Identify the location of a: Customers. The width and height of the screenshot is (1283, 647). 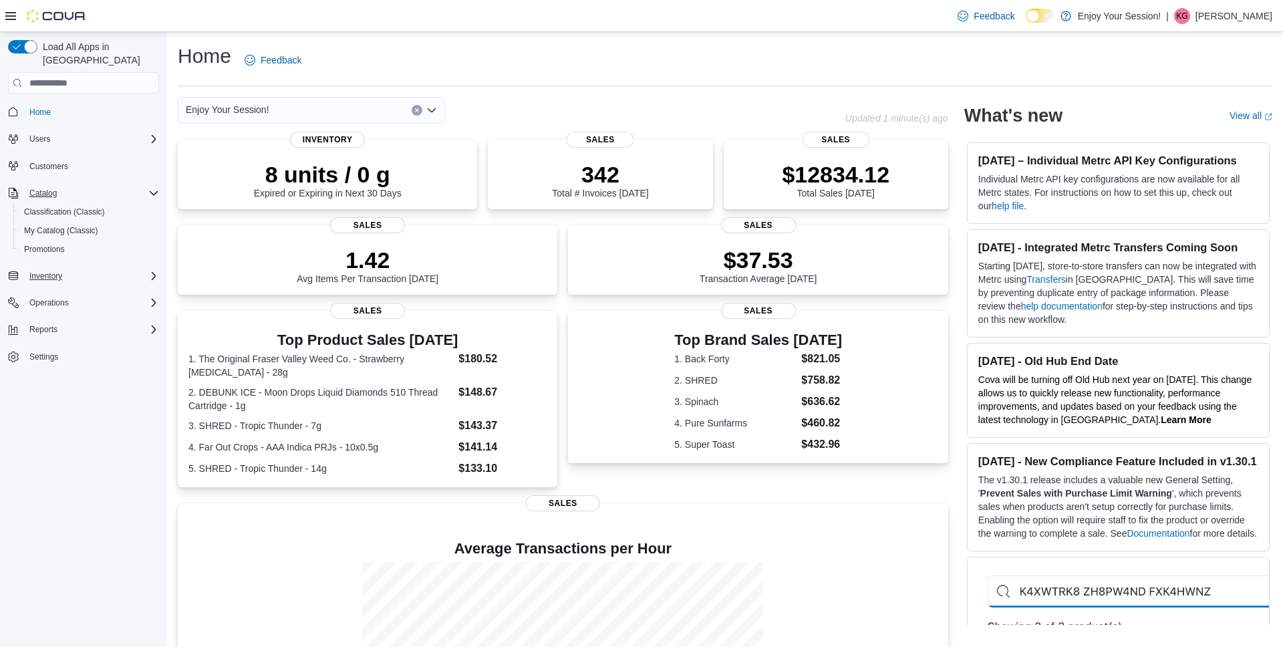
(49, 166).